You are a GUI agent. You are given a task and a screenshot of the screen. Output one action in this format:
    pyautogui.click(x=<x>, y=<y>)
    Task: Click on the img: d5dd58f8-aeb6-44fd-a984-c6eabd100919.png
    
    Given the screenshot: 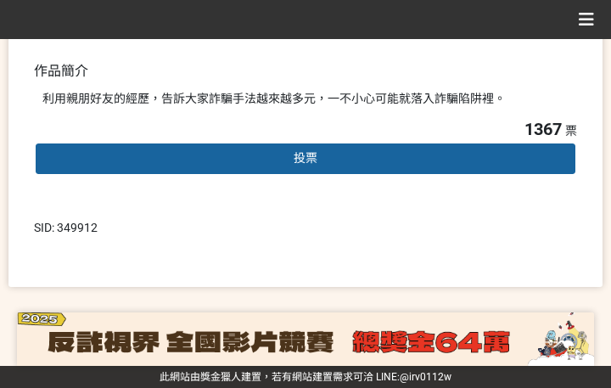 What is the action you would take?
    pyautogui.click(x=305, y=338)
    